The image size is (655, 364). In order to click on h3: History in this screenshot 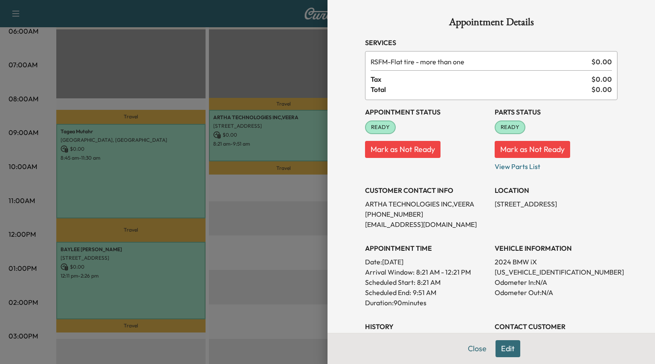, I will do `click(426, 327)`.